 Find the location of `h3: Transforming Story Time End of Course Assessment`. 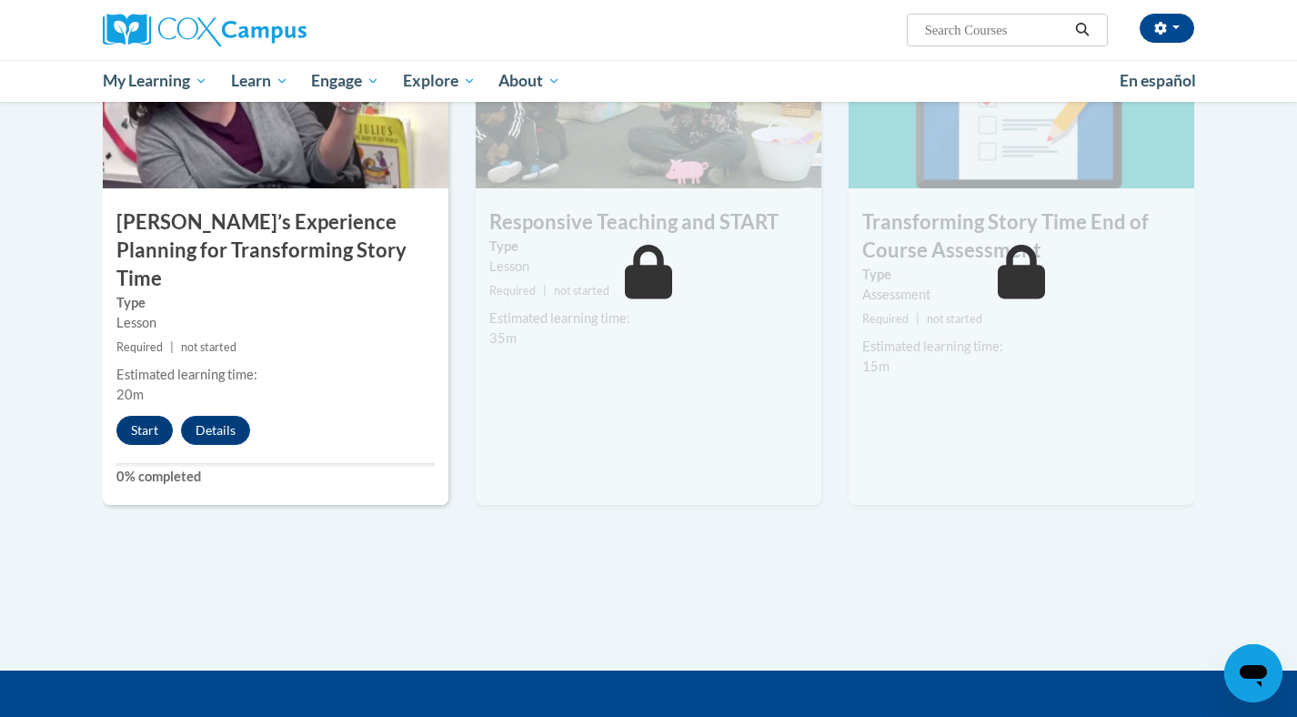

h3: Transforming Story Time End of Course Assessment is located at coordinates (1022, 237).